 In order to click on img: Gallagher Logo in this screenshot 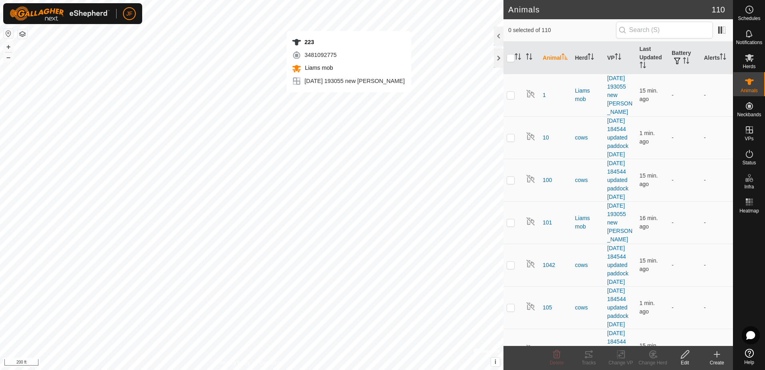, I will do `click(60, 14)`.